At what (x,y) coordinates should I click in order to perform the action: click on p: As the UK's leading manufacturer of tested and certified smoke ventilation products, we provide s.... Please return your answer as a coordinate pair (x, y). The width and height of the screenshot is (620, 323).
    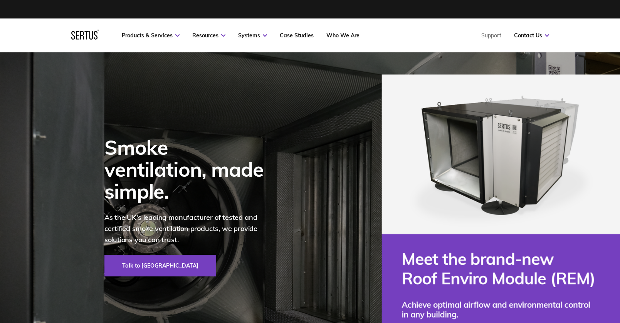
    Looking at the image, I should click on (189, 229).